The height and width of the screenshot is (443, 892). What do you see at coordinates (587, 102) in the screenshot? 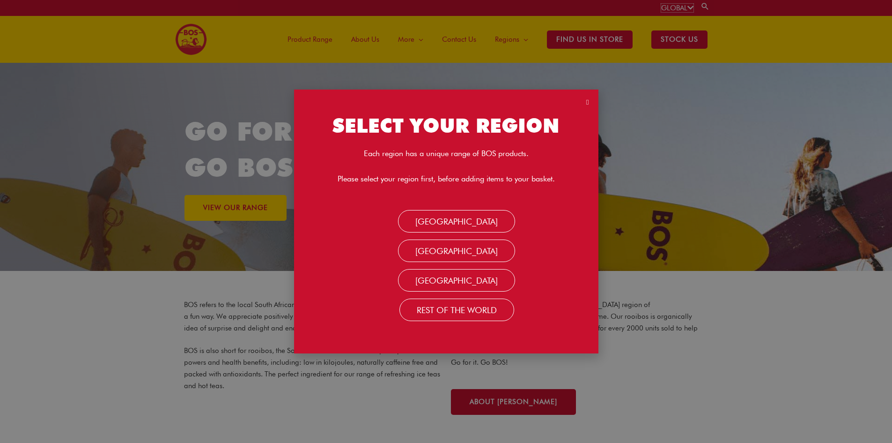
I see `a: Close` at bounding box center [587, 102].